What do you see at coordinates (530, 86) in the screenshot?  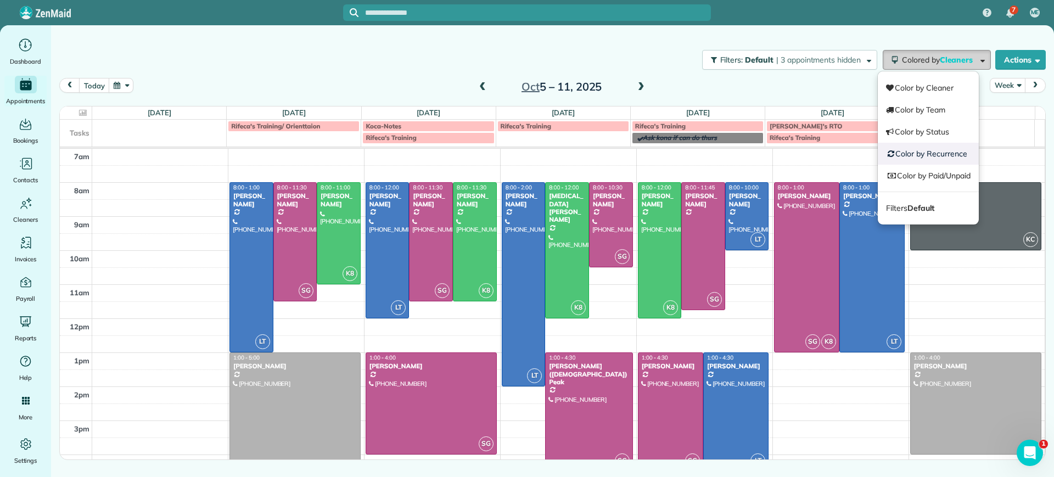 I see `span: Oct` at bounding box center [530, 86].